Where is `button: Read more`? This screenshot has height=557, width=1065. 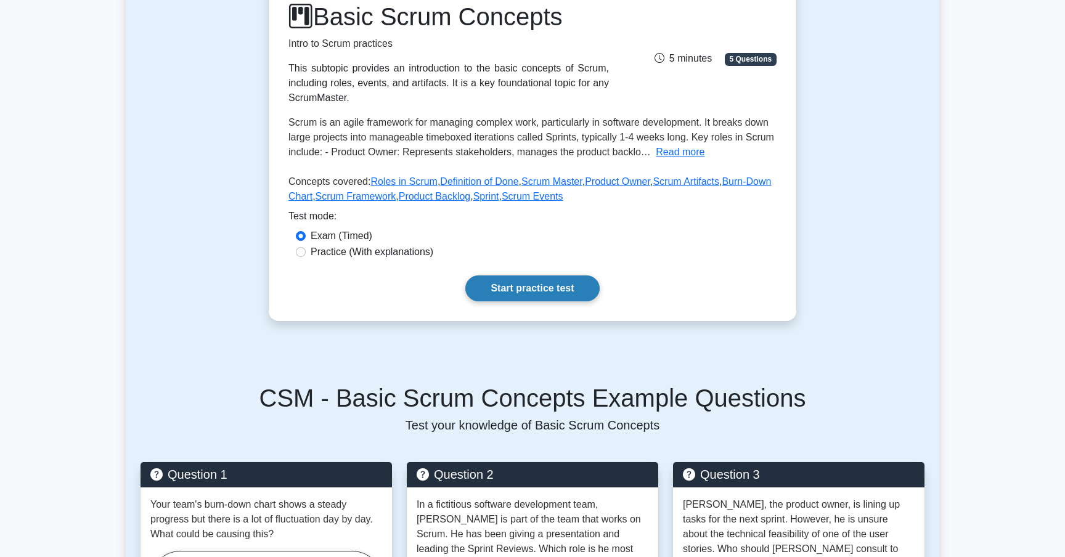 button: Read more is located at coordinates (680, 152).